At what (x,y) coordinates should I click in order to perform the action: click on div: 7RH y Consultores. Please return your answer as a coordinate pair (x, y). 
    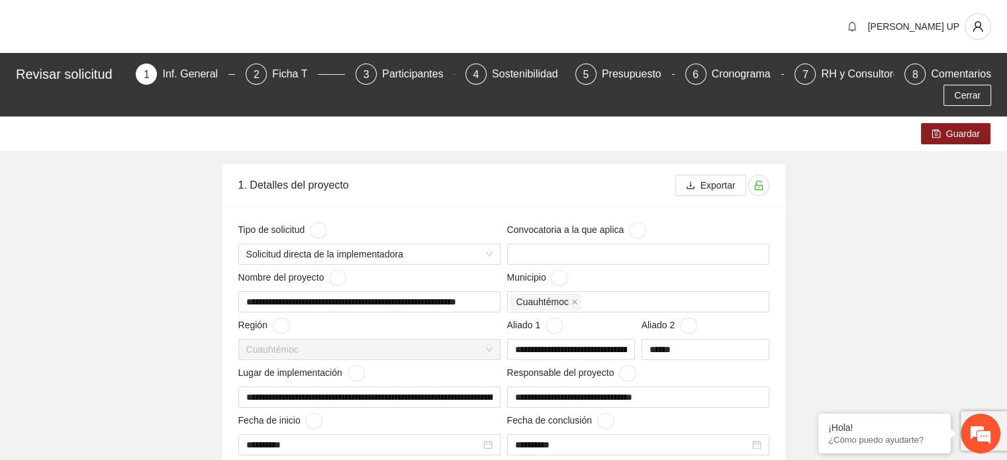
    Looking at the image, I should click on (844, 74).